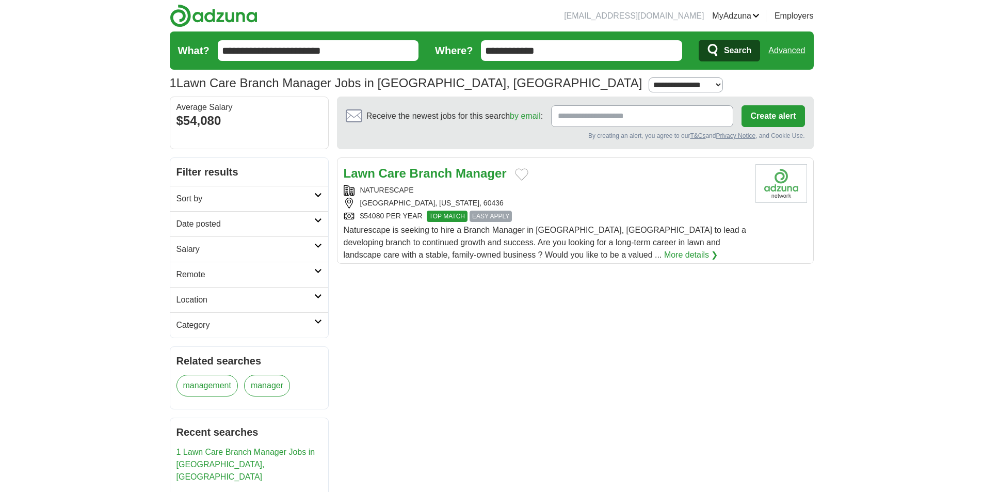 The width and height of the screenshot is (983, 492). I want to click on div: NATURESCAPE, so click(546, 190).